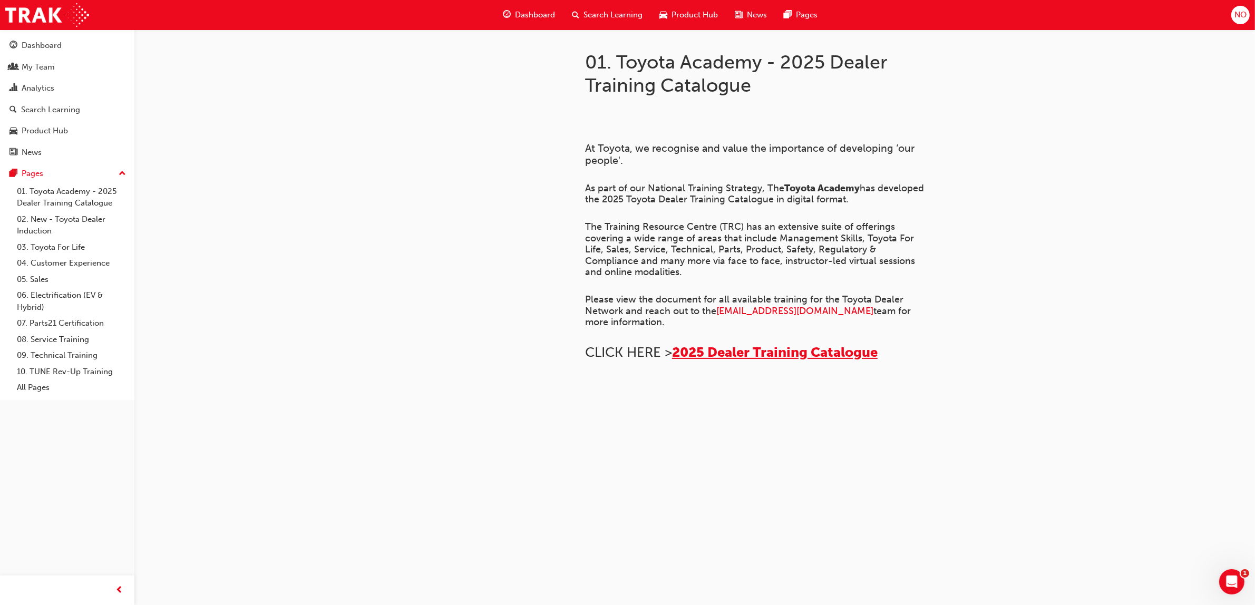  What do you see at coordinates (1245, 573) in the screenshot?
I see `span: 1` at bounding box center [1245, 573].